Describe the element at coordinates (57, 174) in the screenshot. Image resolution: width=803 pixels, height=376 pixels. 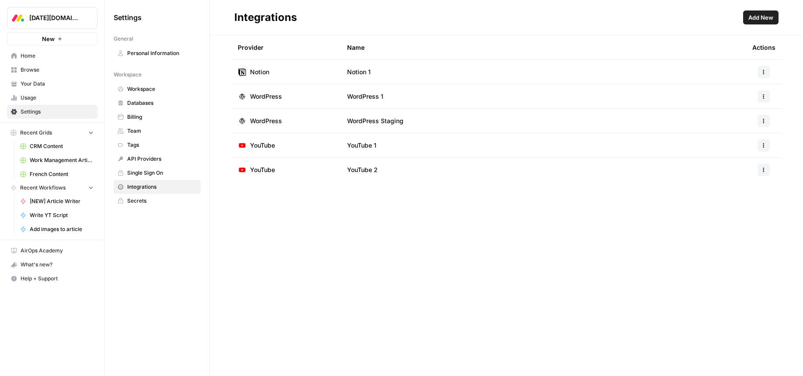
I see `a: French Content` at that location.